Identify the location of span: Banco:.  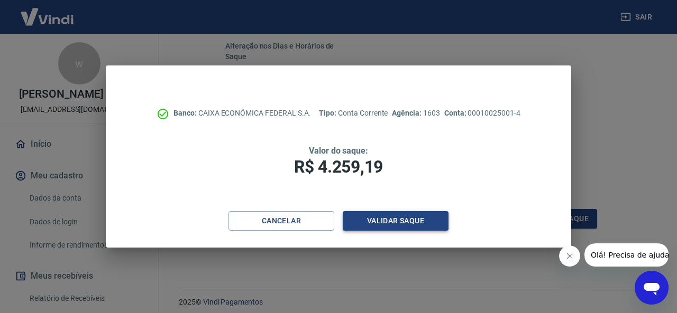
(186, 113).